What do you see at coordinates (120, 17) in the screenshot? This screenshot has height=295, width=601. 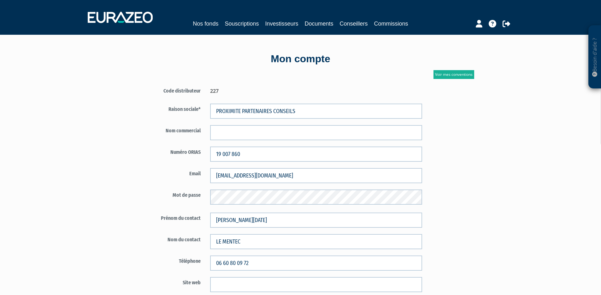 I see `img: 1732889491-logotype_eurazeo_blanc_rvb.png` at bounding box center [120, 17].